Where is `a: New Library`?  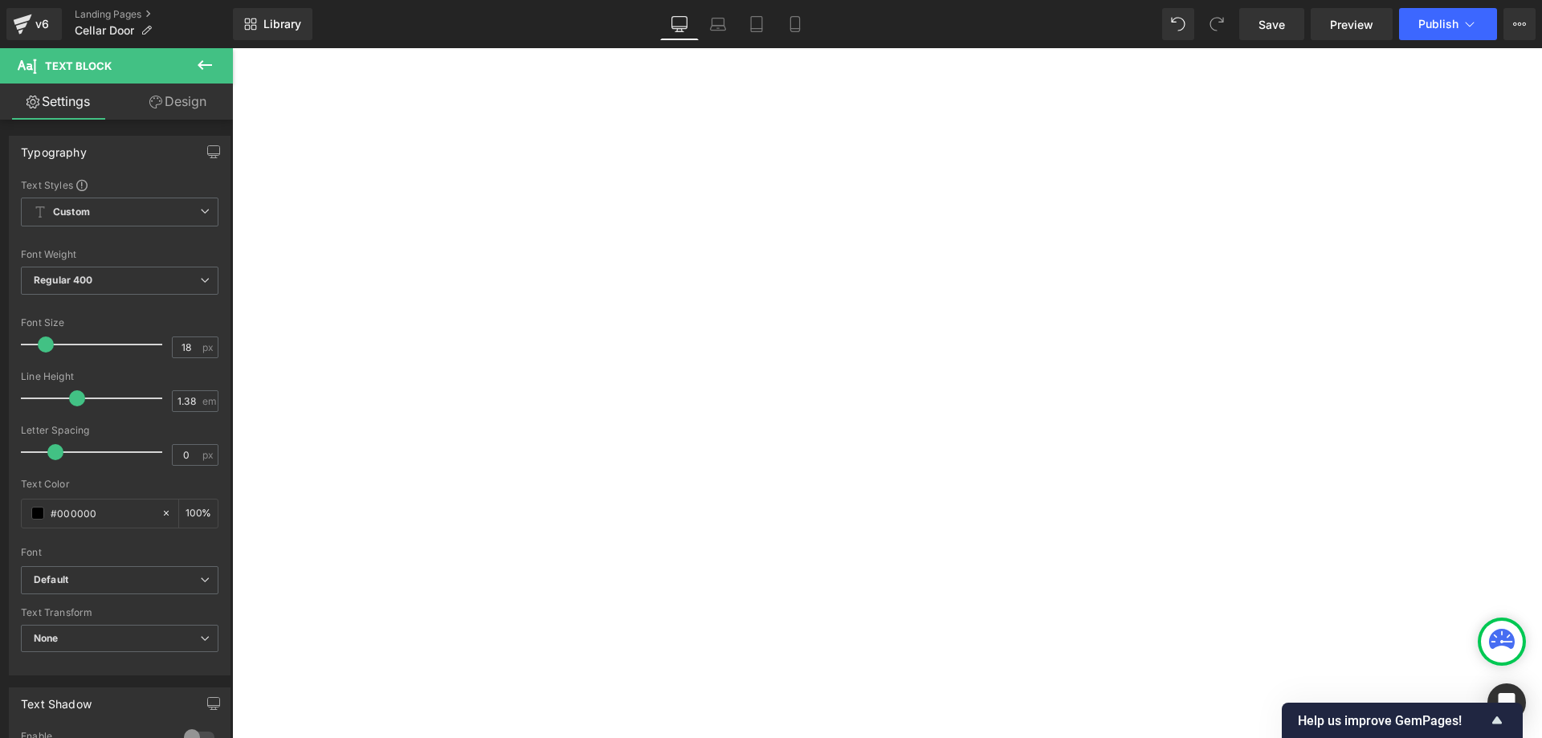 a: New Library is located at coordinates (272, 24).